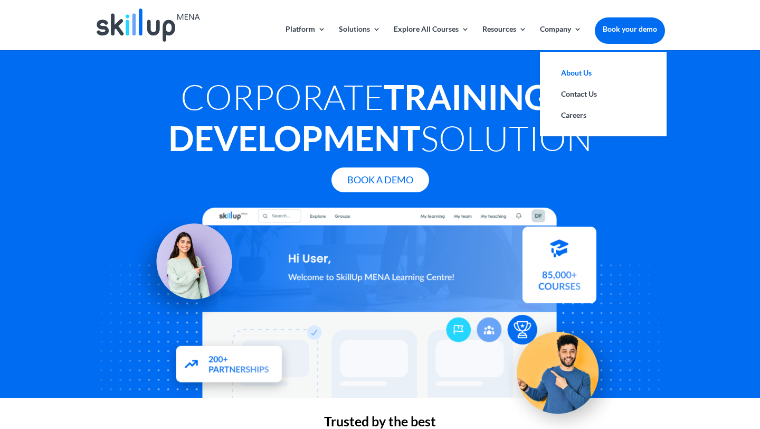 The width and height of the screenshot is (760, 429). What do you see at coordinates (431, 37) in the screenshot?
I see `a: Explore All Courses` at bounding box center [431, 37].